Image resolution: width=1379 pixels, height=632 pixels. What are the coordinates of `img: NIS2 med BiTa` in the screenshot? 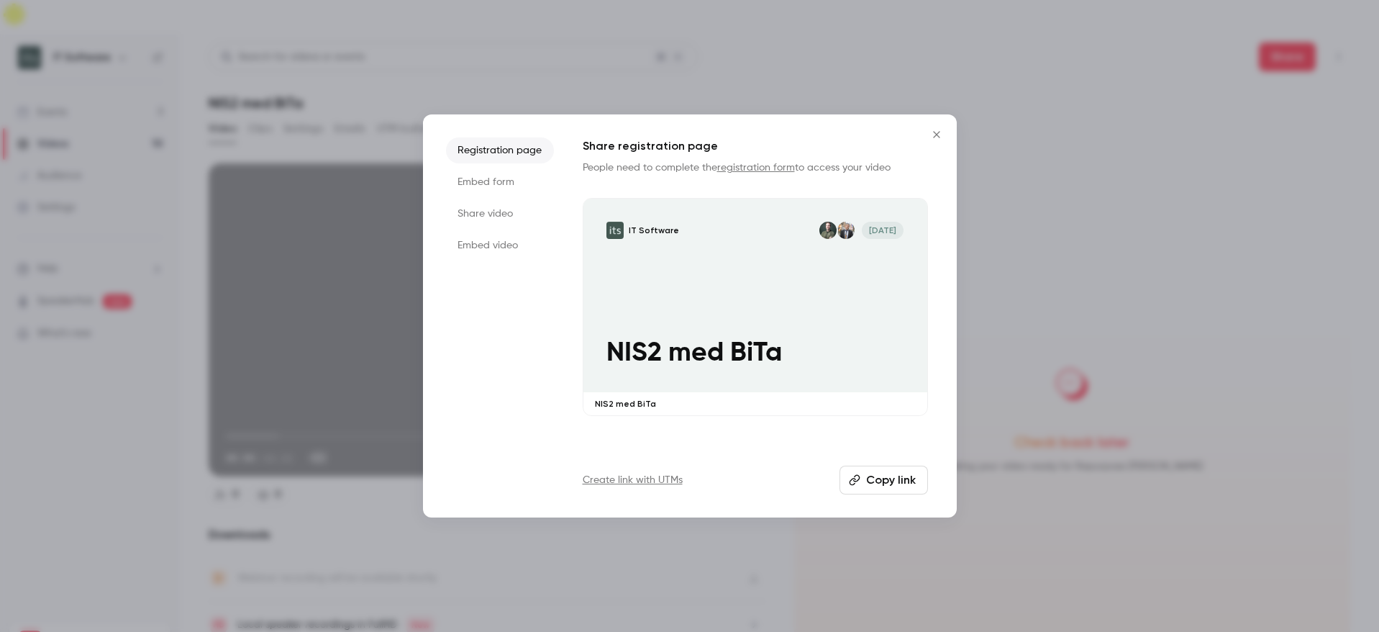 It's located at (615, 230).